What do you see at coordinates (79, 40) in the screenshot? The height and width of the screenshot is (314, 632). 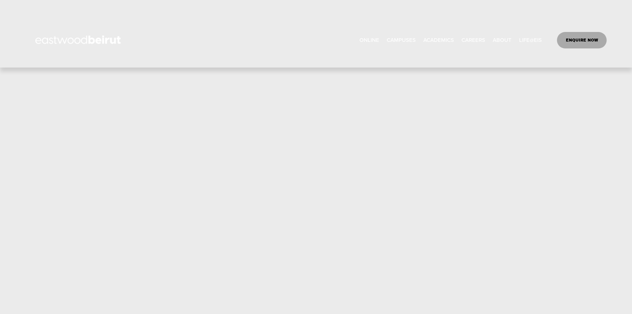 I see `img: EastwoodIS Global Site` at bounding box center [79, 40].